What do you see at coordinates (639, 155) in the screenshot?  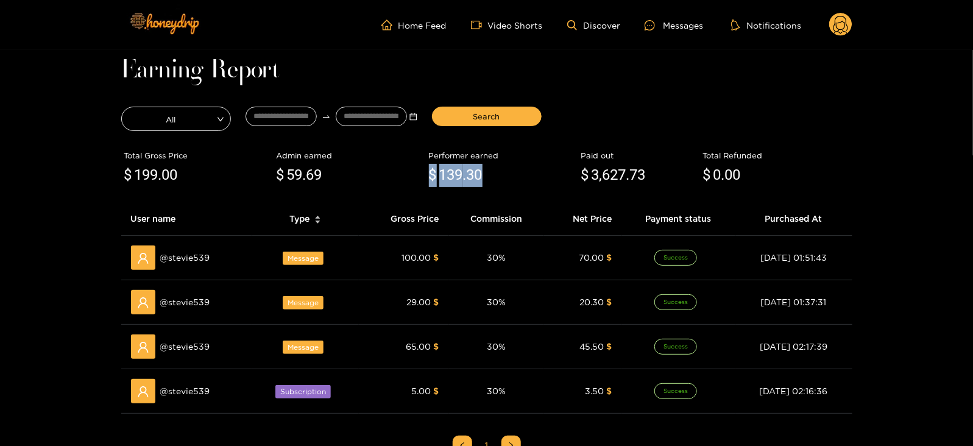 I see `div: Paid out` at bounding box center [639, 155].